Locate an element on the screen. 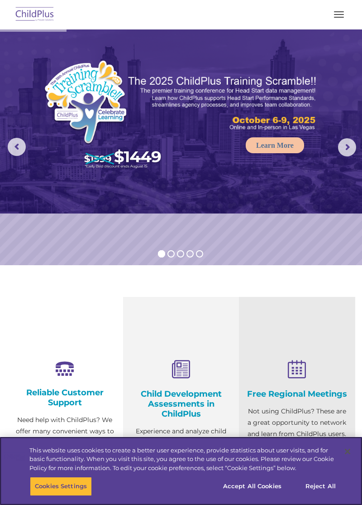 The height and width of the screenshot is (505, 362). h4: Reliable Customer Support is located at coordinates (65, 397).